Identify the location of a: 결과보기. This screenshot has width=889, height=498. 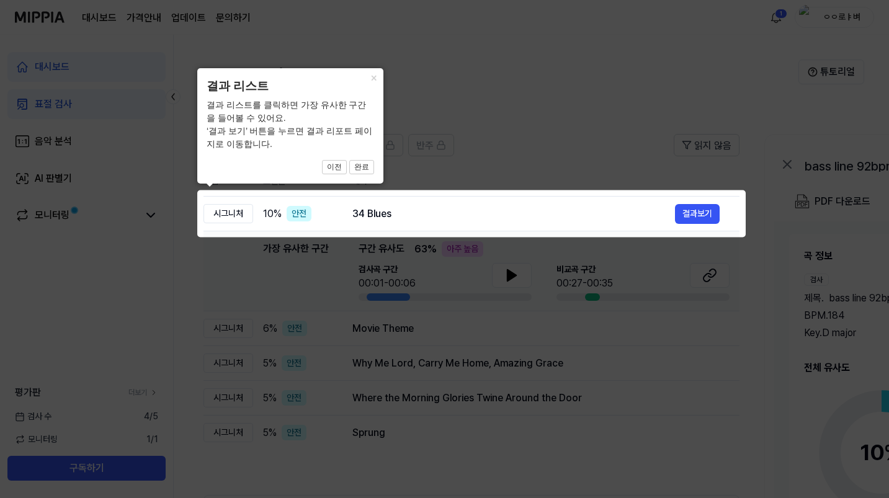
(697, 214).